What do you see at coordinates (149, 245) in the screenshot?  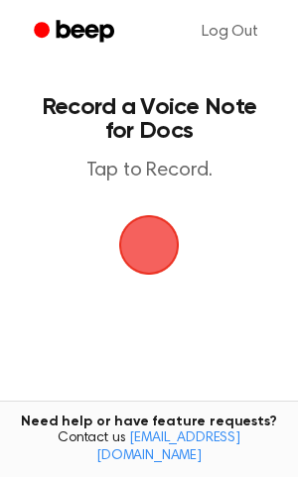 I see `button: Beep Logo` at bounding box center [149, 245].